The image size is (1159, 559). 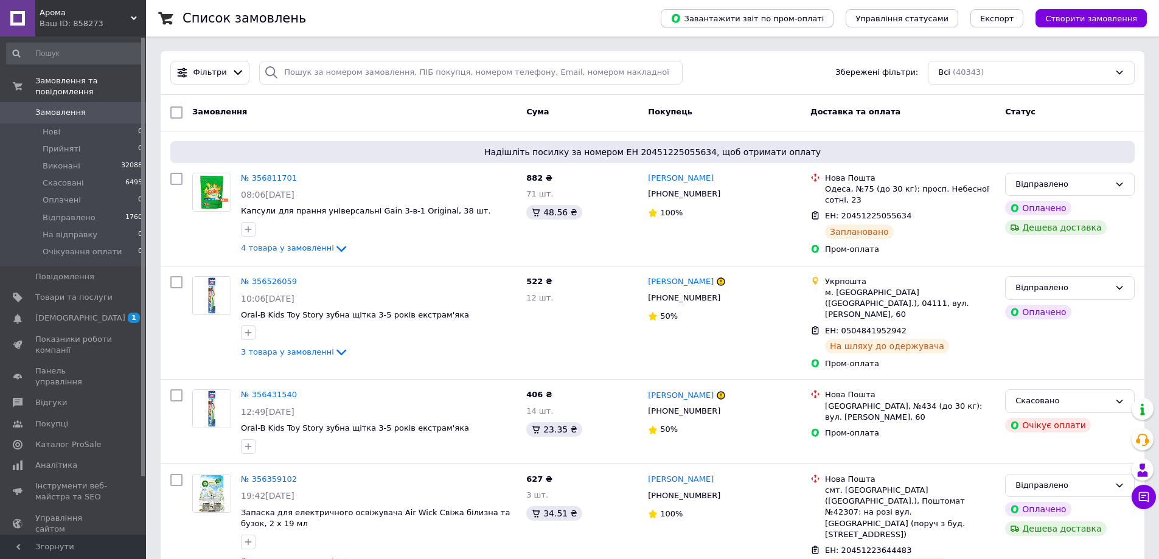 What do you see at coordinates (287, 248) in the screenshot?
I see `span: 4 товара у замовленні` at bounding box center [287, 248].